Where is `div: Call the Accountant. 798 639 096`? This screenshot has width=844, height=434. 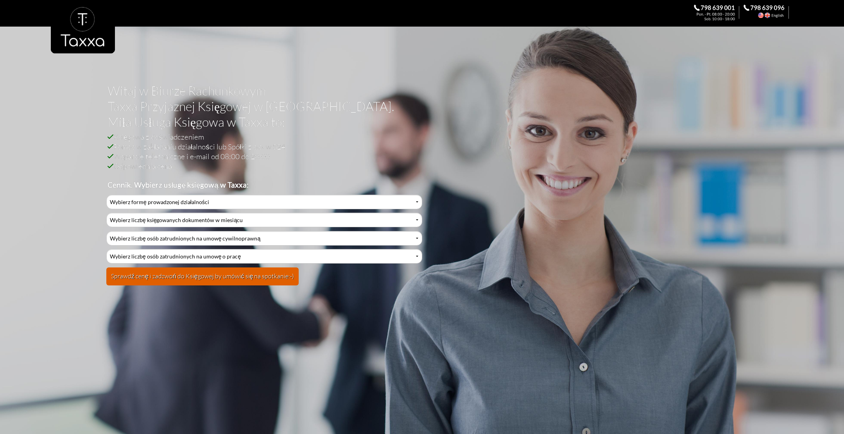 div: Call the Accountant. 798 639 096 is located at coordinates (768, 13).